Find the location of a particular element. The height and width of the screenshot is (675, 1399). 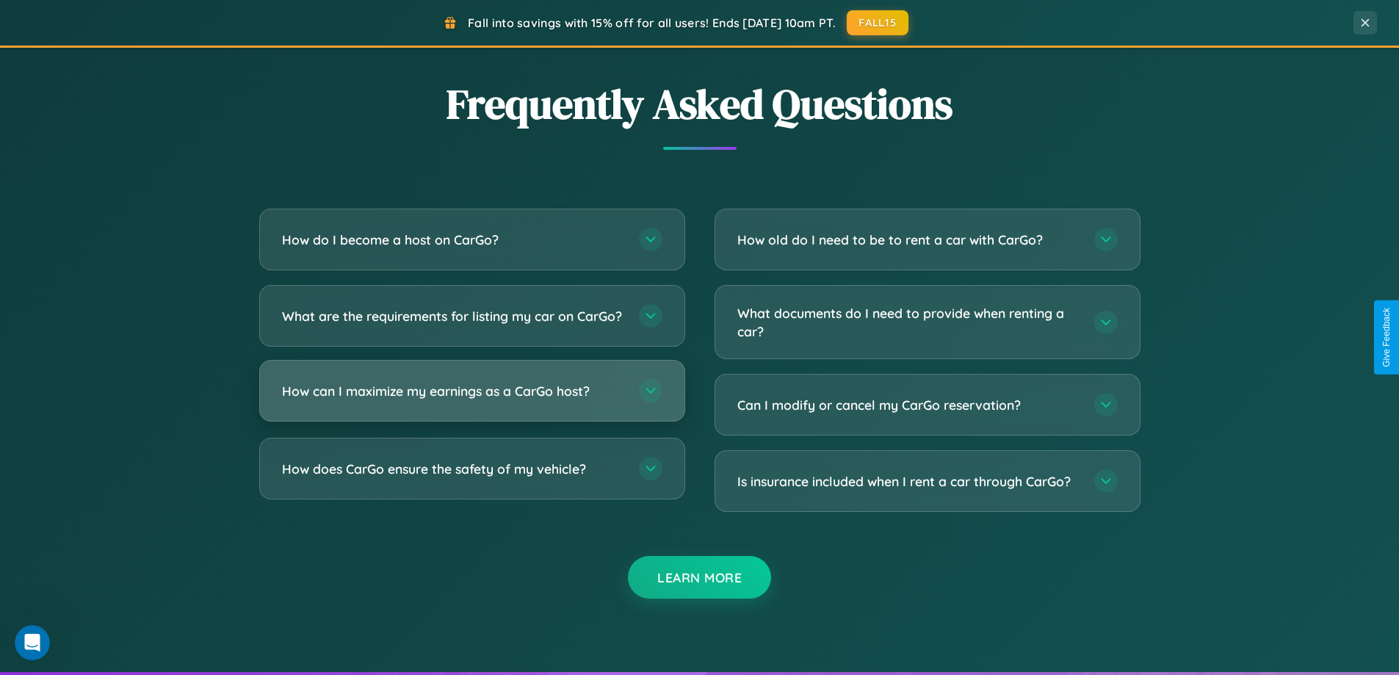

h2: Frequently Asked Questions is located at coordinates (700, 104).